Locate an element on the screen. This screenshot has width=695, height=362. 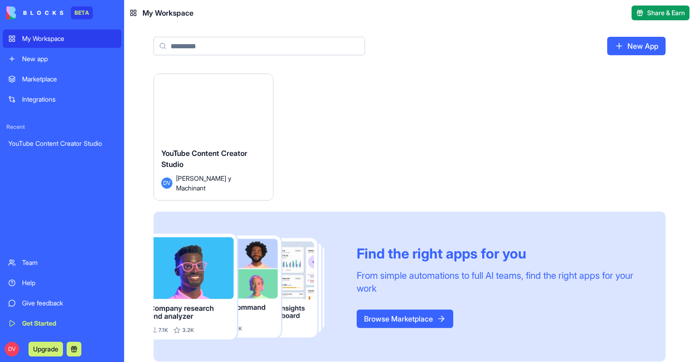
a: Help is located at coordinates (62, 283).